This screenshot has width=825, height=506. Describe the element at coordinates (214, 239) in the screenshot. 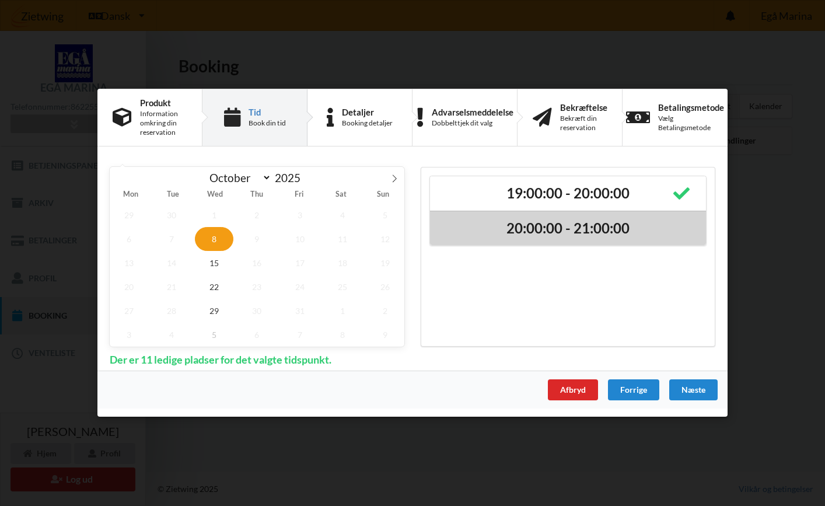

I see `span: October 8, 2025` at that location.